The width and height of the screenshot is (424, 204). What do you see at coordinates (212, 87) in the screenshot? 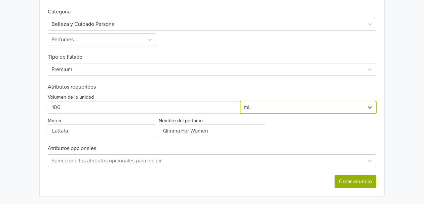
I see `h6: Atributos requeridos` at bounding box center [212, 87].